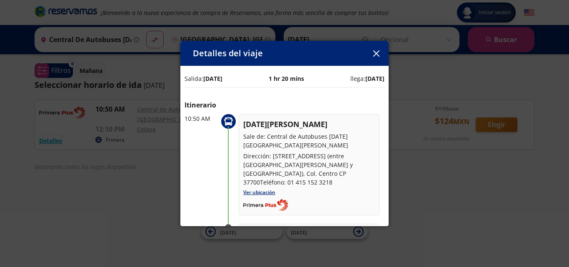 This screenshot has width=569, height=267. Describe the element at coordinates (265, 205) in the screenshot. I see `img: Completo_color__1_.png` at that location.